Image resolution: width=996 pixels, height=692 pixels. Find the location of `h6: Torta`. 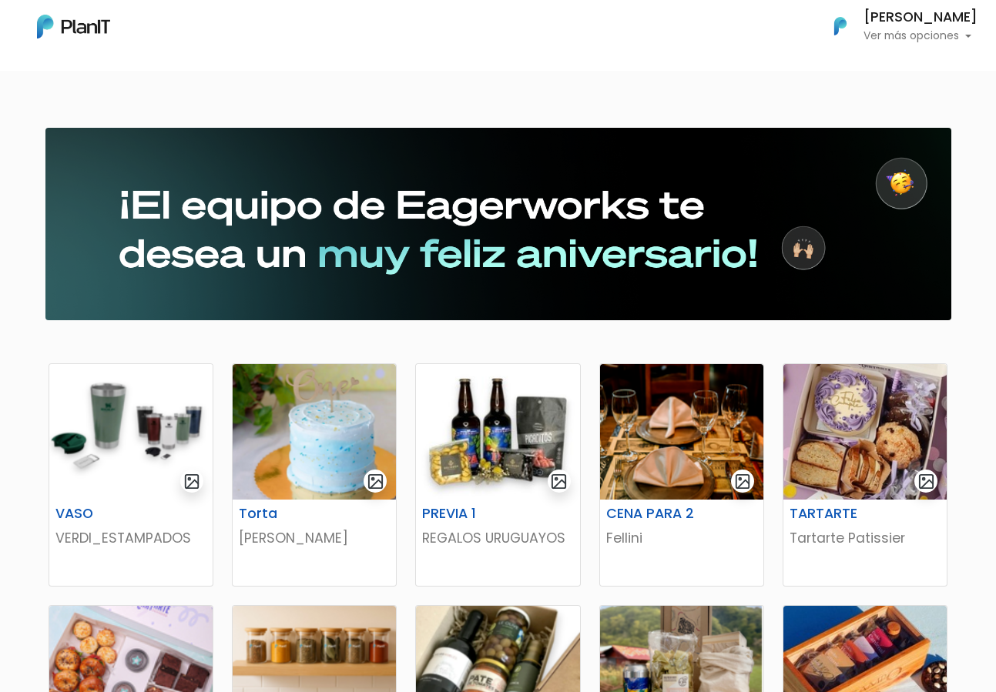

h6: Torta is located at coordinates (286, 514).